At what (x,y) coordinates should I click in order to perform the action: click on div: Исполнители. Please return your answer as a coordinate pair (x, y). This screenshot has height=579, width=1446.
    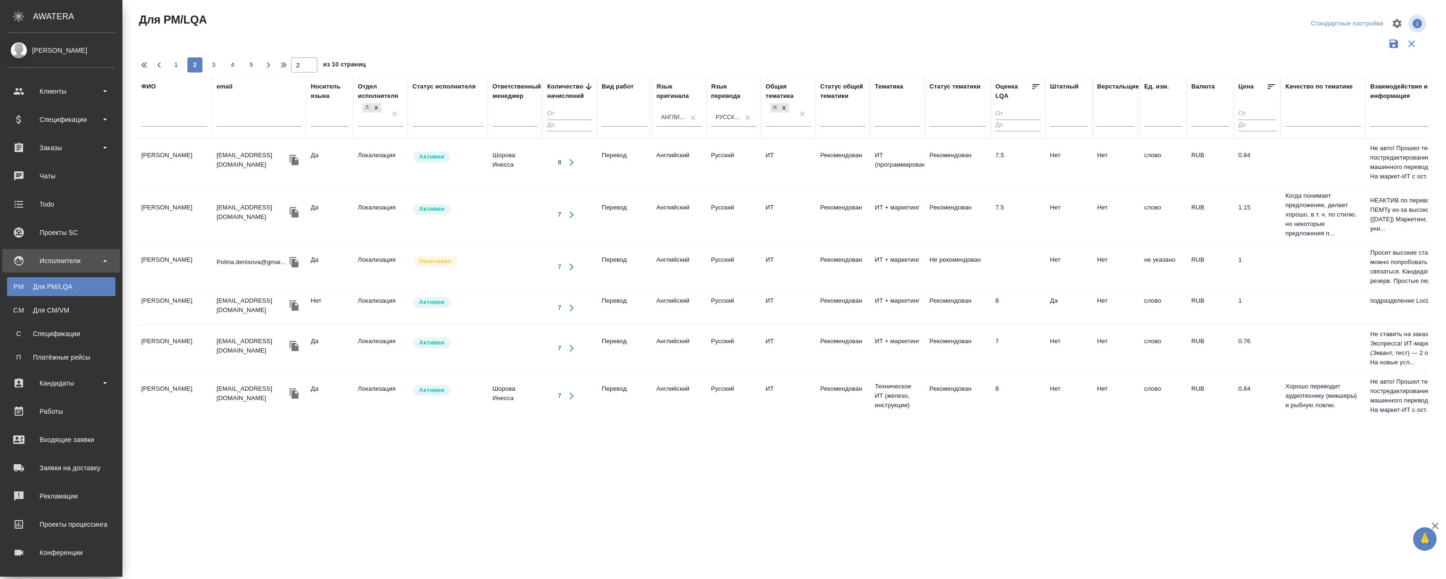
    Looking at the image, I should click on (61, 261).